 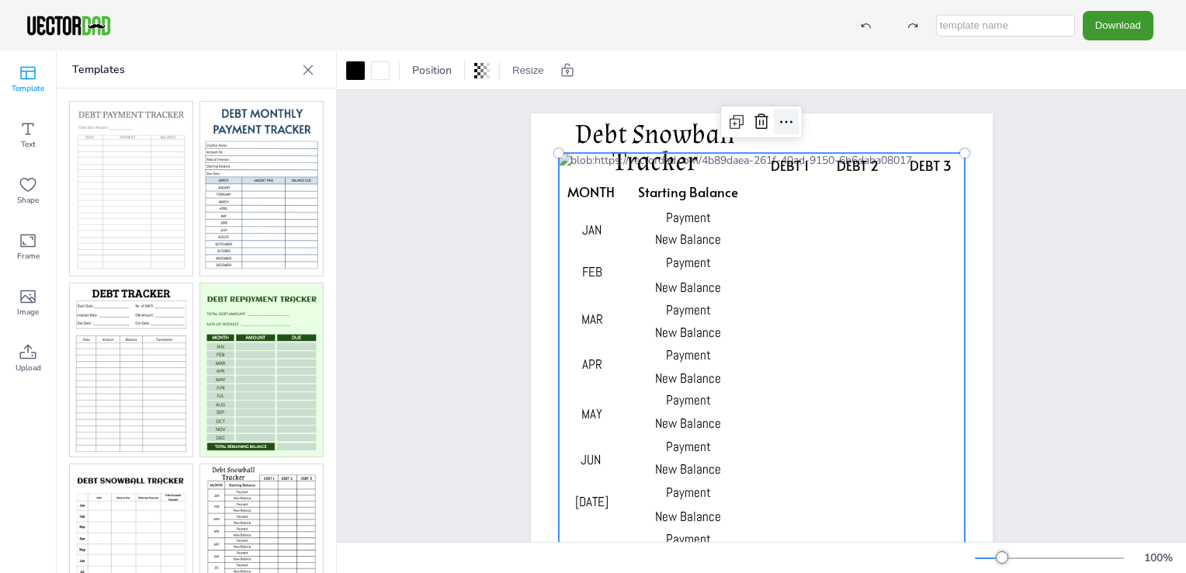 What do you see at coordinates (592, 272) in the screenshot?
I see `span: FEB` at bounding box center [592, 272].